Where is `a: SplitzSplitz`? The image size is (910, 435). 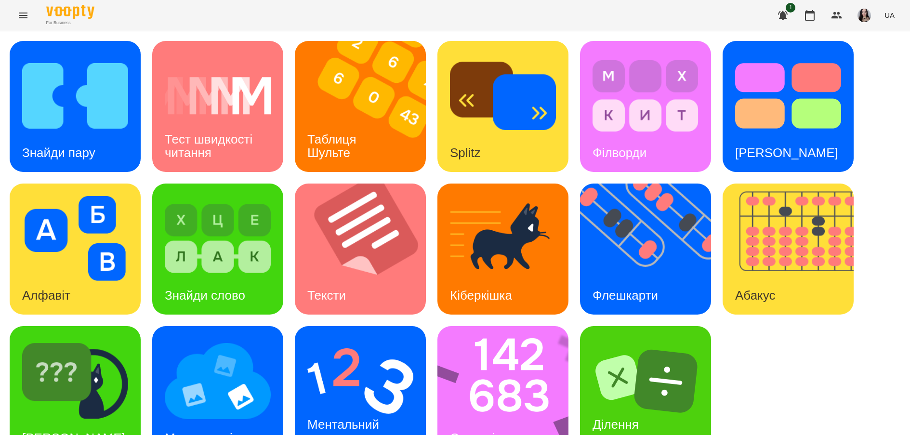 a: SplitzSplitz is located at coordinates (503, 107).